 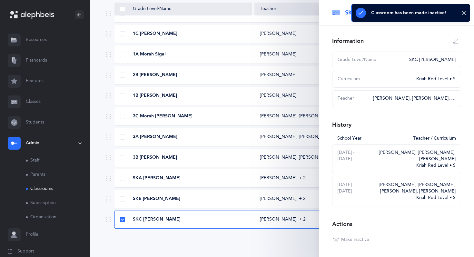 I want to click on div: School Year, so click(x=373, y=139).